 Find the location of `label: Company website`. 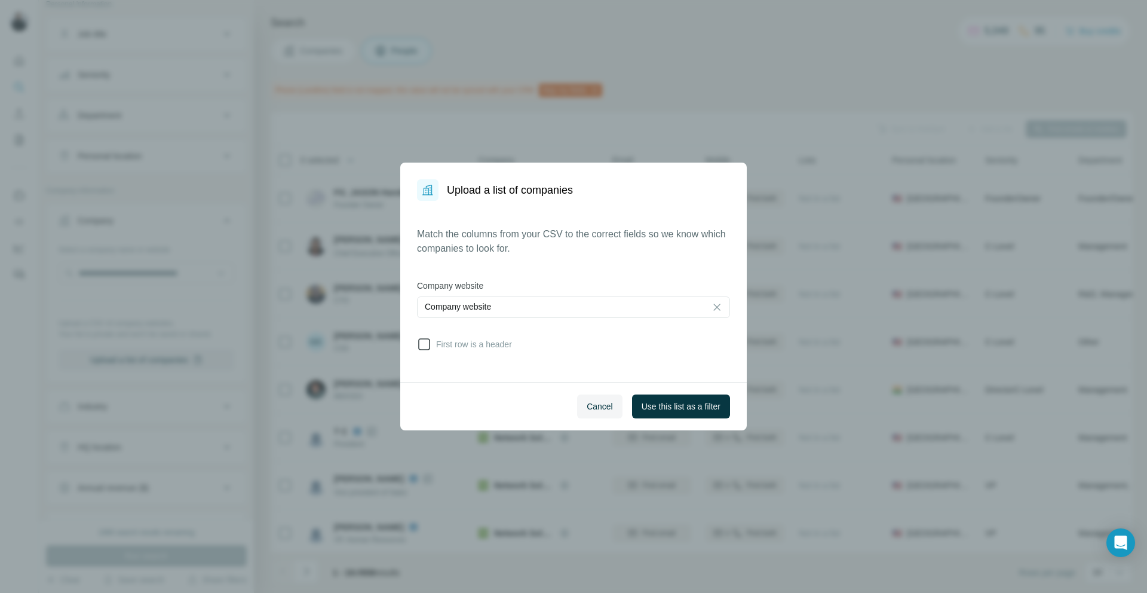

label: Company website is located at coordinates (574, 286).